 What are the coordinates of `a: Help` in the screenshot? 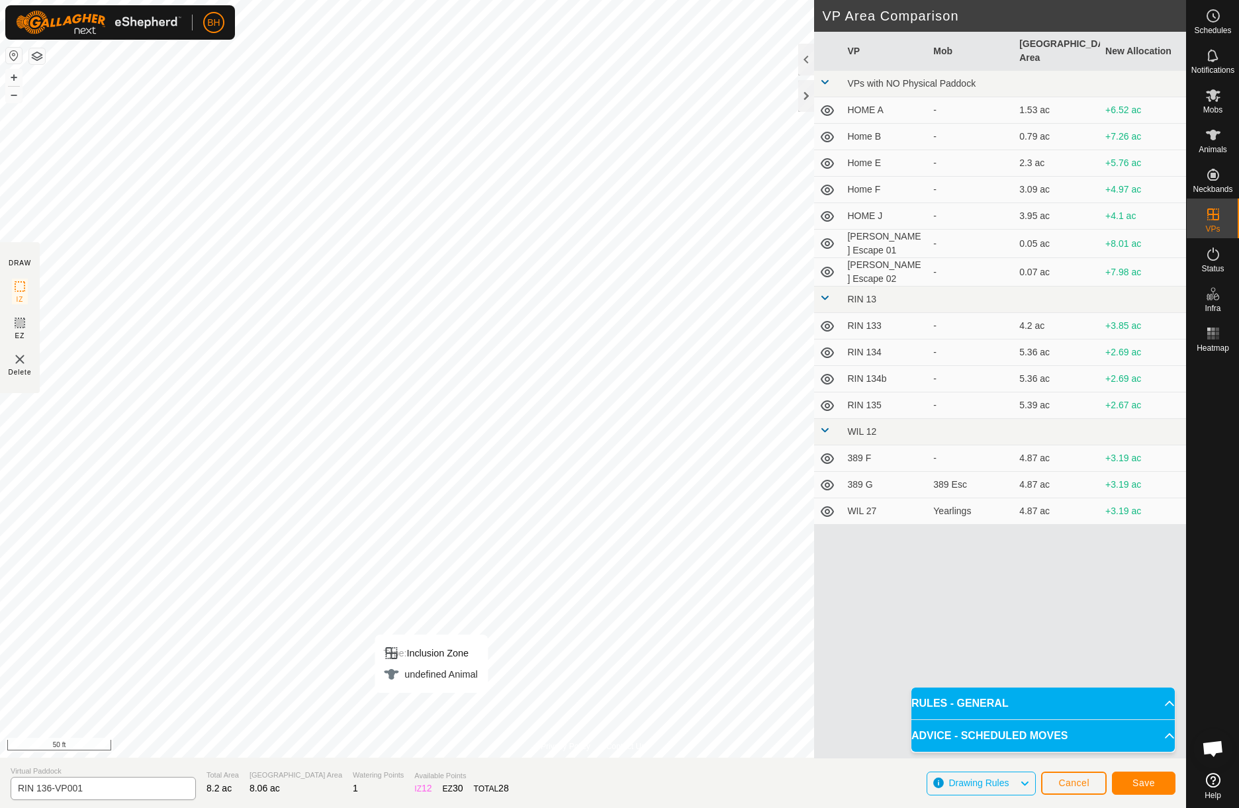 It's located at (1212, 786).